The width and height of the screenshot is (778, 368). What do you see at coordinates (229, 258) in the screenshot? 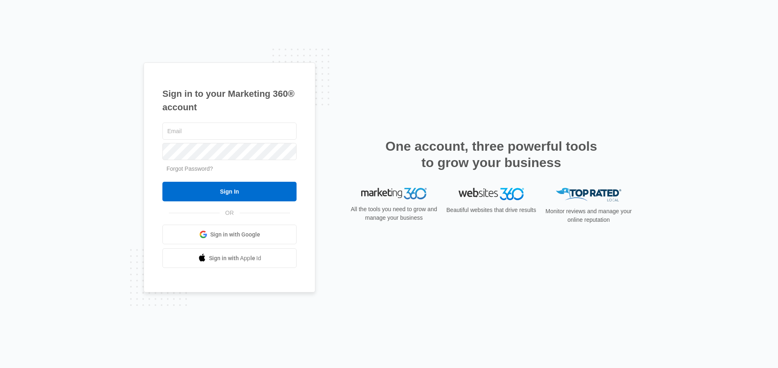
I see `a: Sign in with Apple Id` at bounding box center [229, 258].